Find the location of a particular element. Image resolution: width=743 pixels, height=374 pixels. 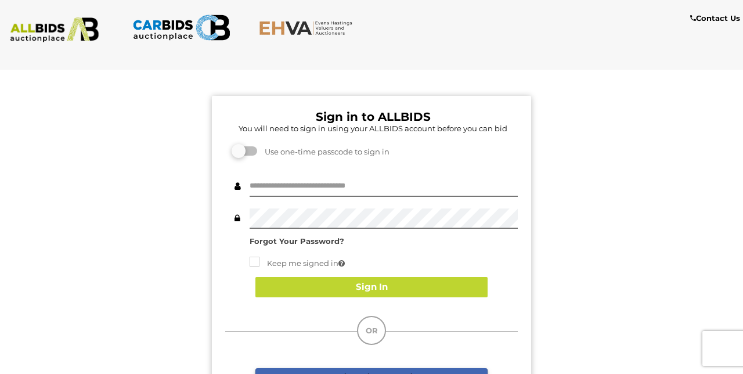

strong: Forgot Your Password? is located at coordinates (297, 241).